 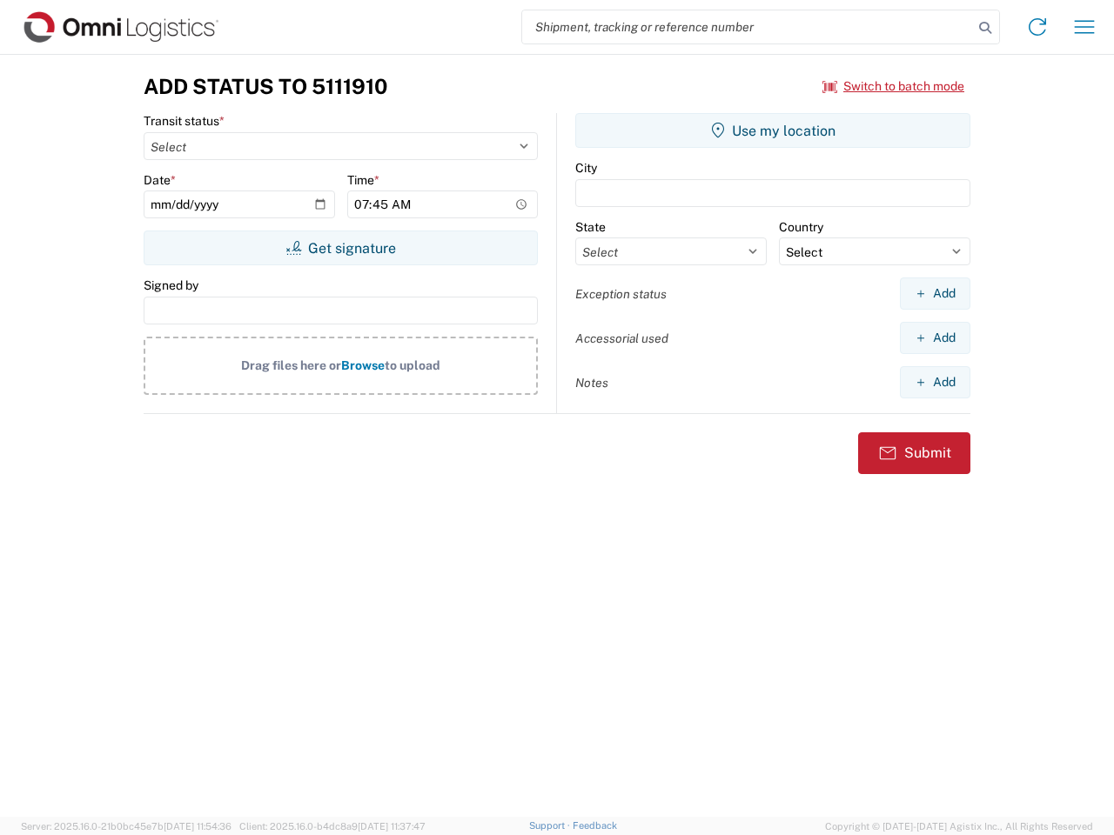 I want to click on span: Browse, so click(x=363, y=366).